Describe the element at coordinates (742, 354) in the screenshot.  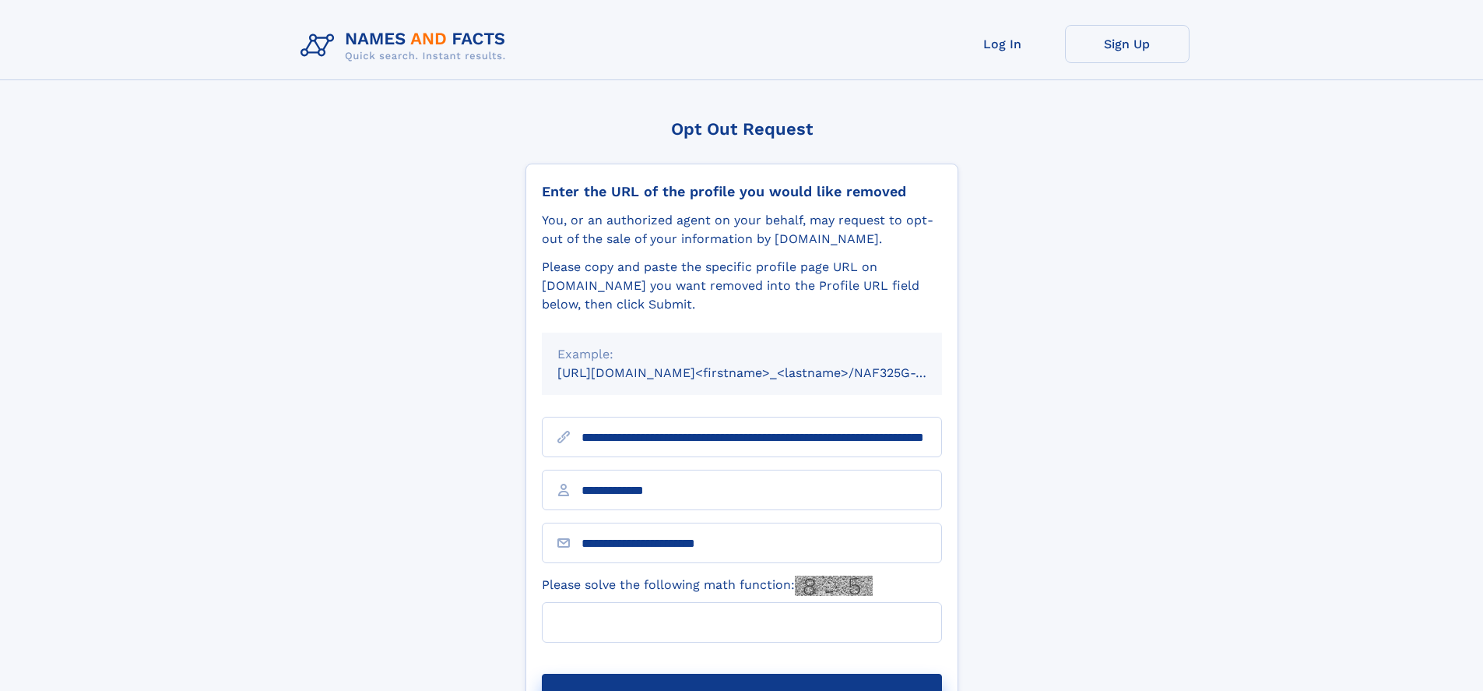
I see `div: Example:` at that location.